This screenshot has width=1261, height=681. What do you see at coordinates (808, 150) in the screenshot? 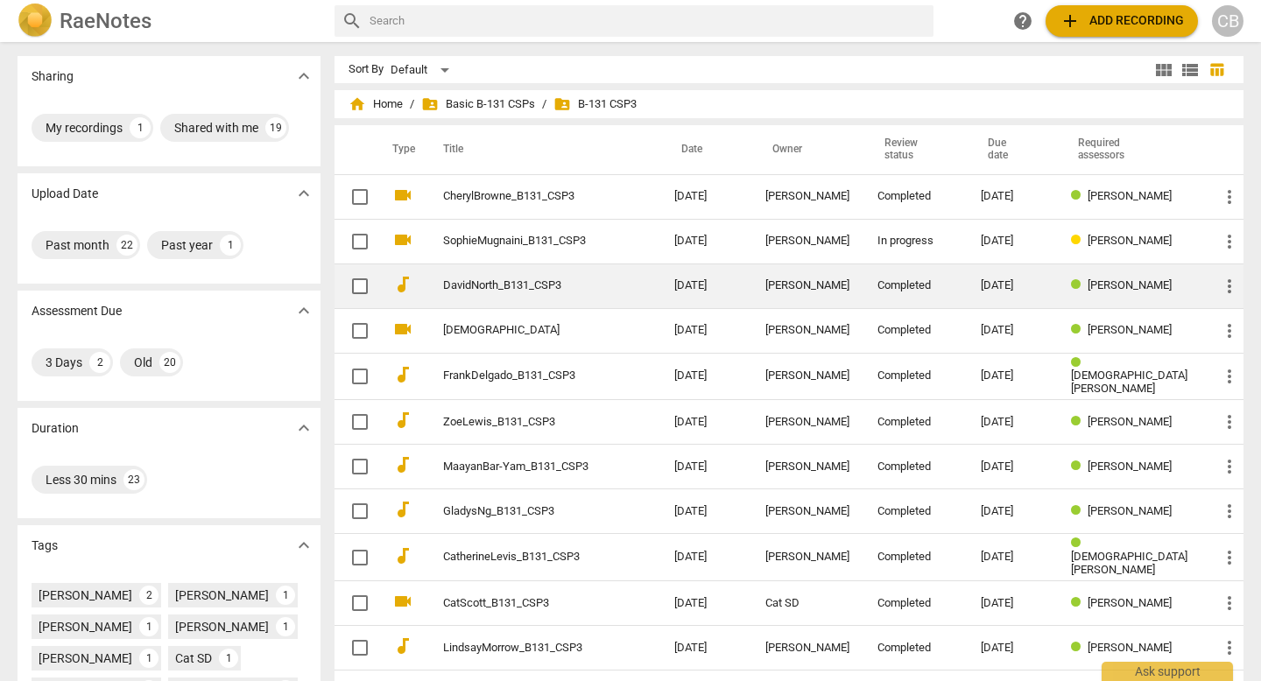
I see `th: Owner` at bounding box center [808, 150].